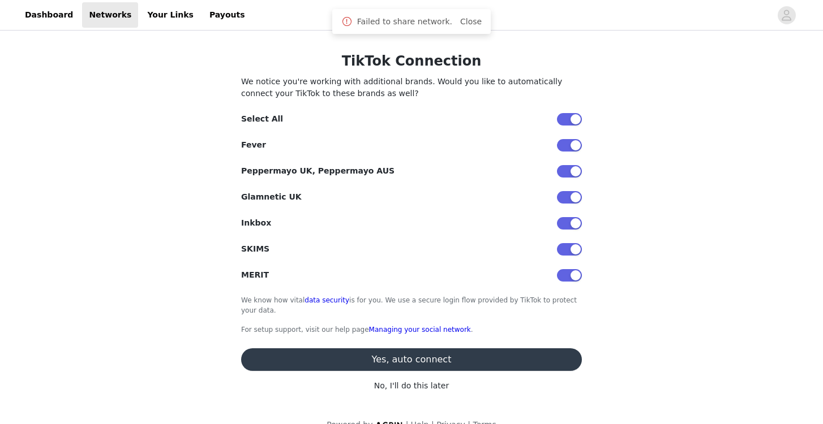 This screenshot has width=823, height=424. I want to click on a: Your Links, so click(170, 15).